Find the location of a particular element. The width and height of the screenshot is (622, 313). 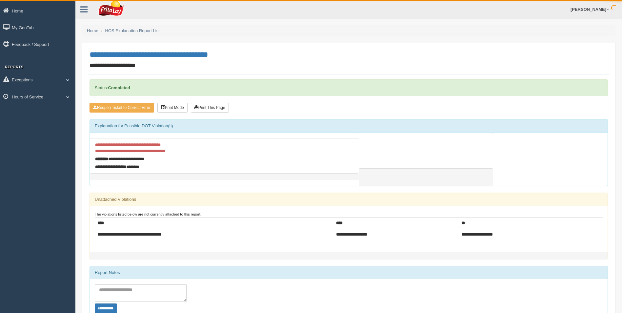

button: Print This Page is located at coordinates (210, 107).